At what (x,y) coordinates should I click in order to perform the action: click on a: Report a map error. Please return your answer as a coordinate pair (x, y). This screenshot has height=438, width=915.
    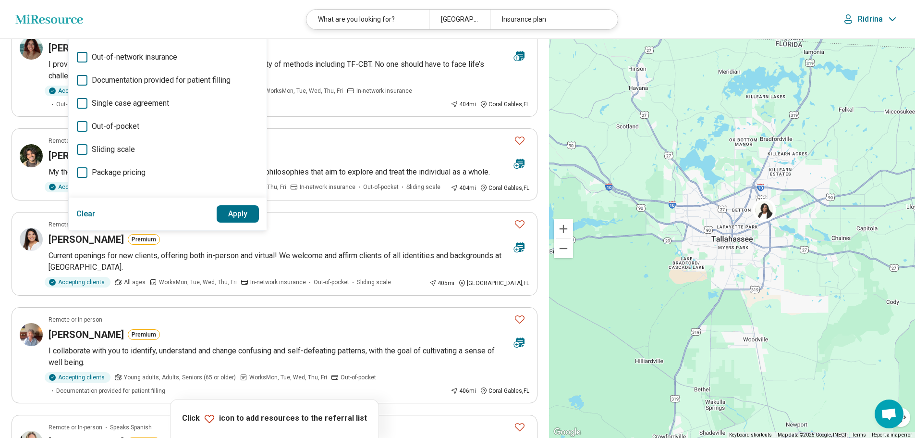
    Looking at the image, I should click on (892, 434).